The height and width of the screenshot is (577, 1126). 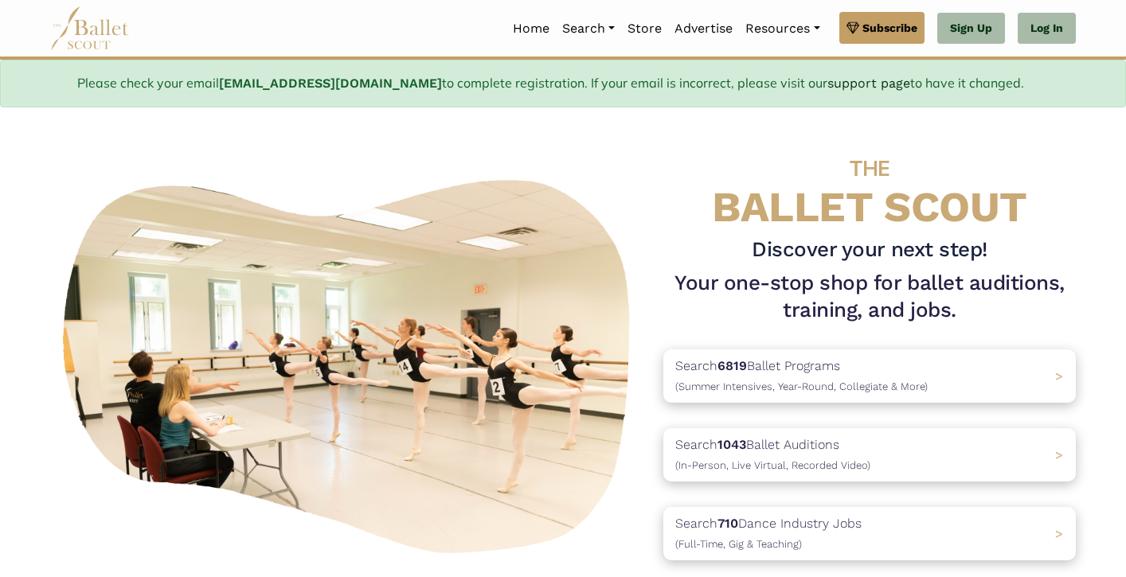 I want to click on img: gem.svg, so click(x=853, y=28).